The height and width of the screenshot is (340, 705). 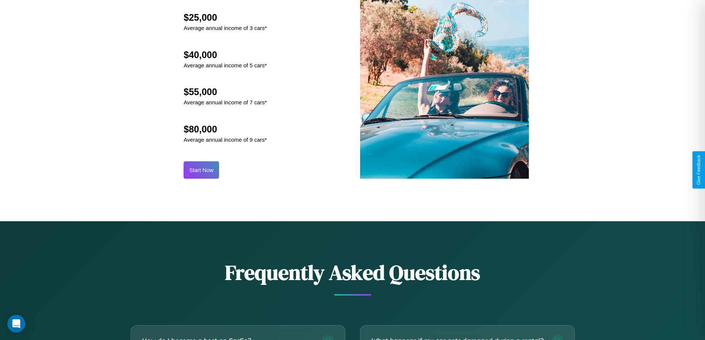 What do you see at coordinates (353, 272) in the screenshot?
I see `h2: Frequently Asked Questions` at bounding box center [353, 272].